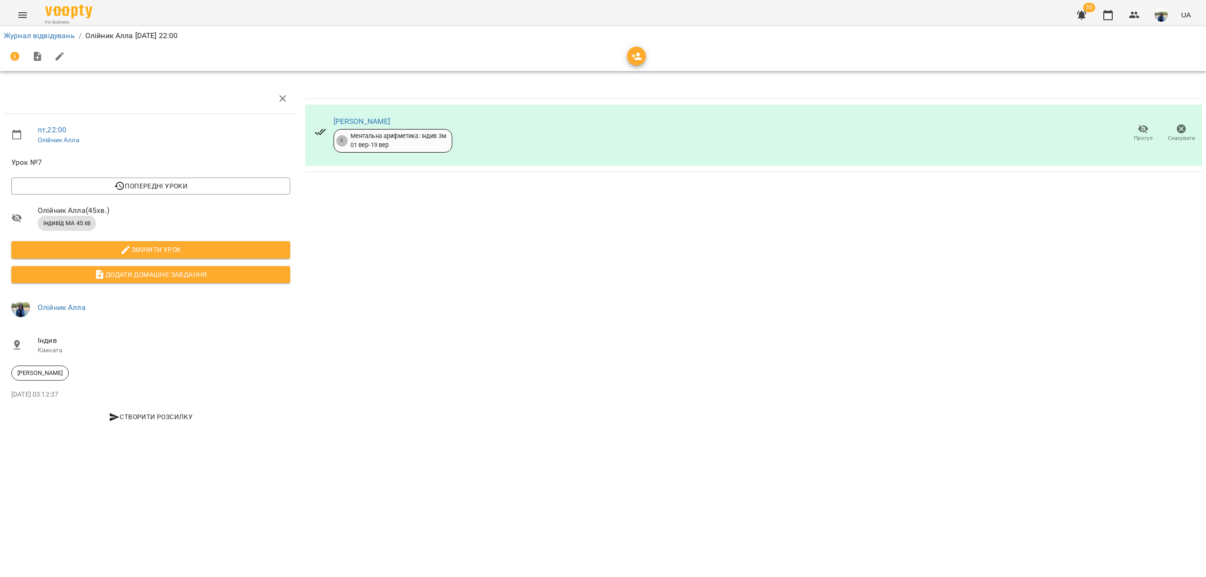 This screenshot has height=577, width=1206. What do you see at coordinates (151, 417) in the screenshot?
I see `span: Створити розсилку` at bounding box center [151, 417].